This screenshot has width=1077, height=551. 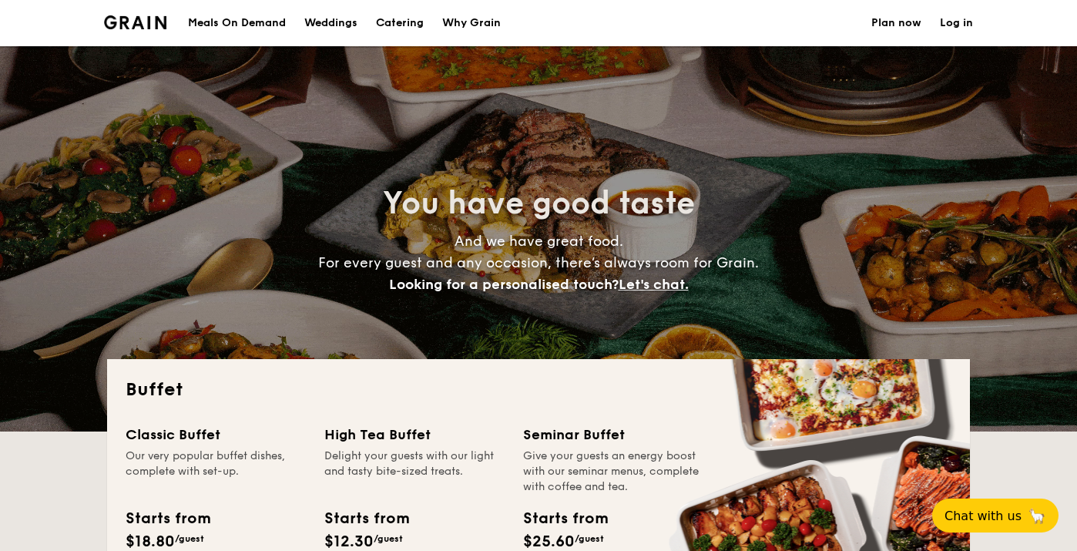 I want to click on h2: Buffet, so click(x=538, y=390).